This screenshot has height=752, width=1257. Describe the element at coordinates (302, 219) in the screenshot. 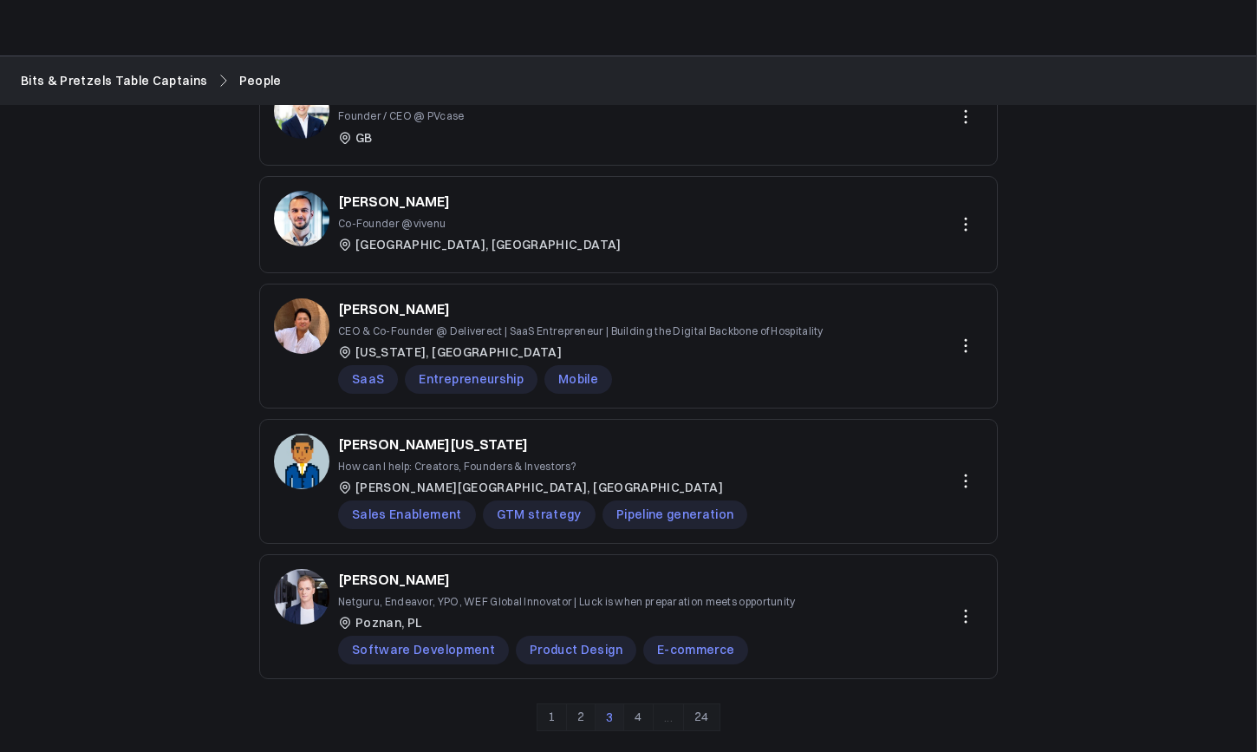

I see `img: a27b0fe7d395cfde75fa8d291a5c22b28e14f7c0.jpg` at that location.